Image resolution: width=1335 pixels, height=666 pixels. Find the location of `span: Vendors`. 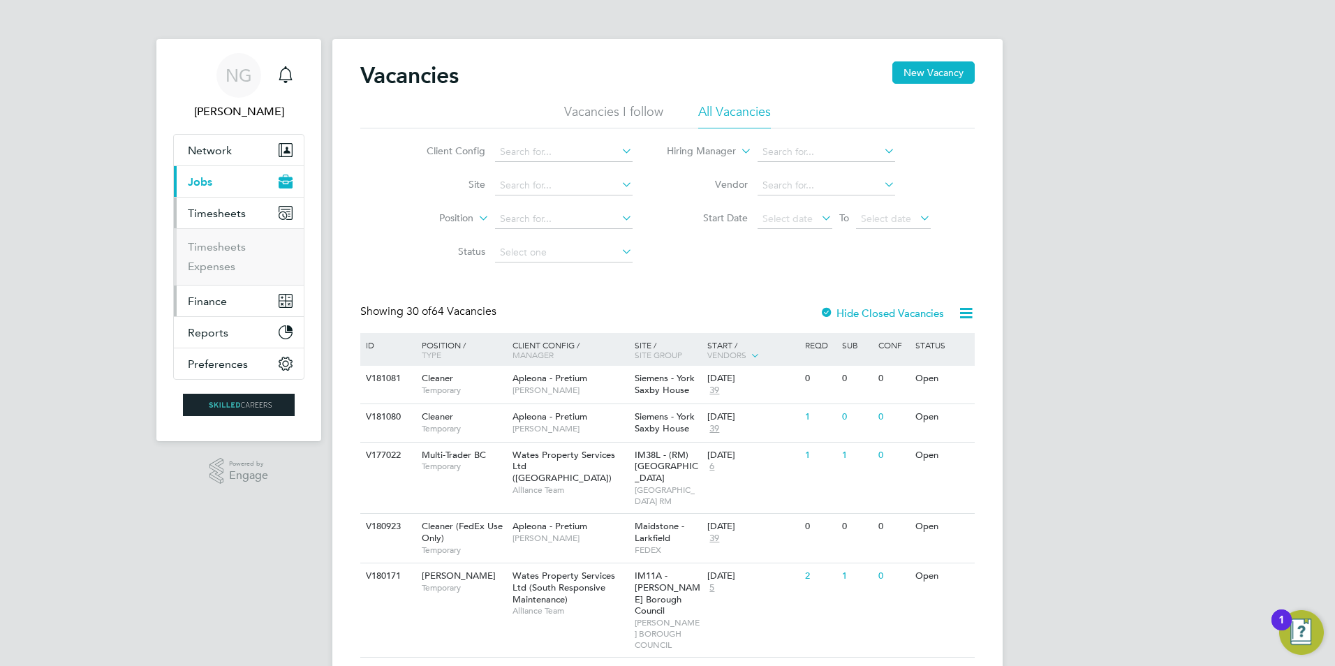

span: Vendors is located at coordinates (727, 355).